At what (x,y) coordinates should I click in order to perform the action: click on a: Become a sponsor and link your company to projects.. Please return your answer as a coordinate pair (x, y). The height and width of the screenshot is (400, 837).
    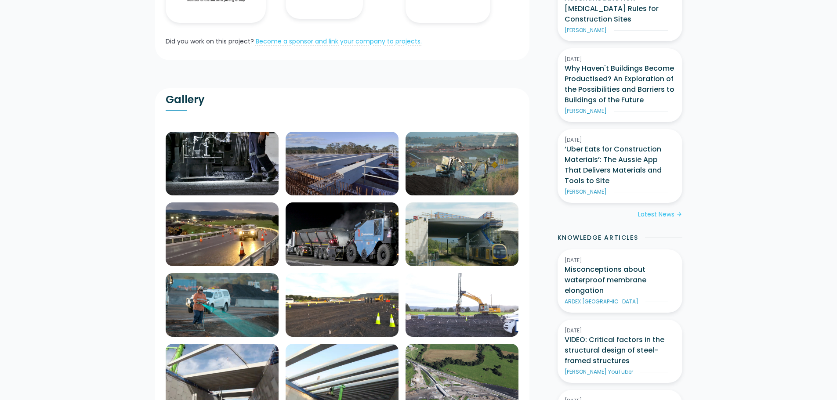
    Looking at the image, I should click on (339, 41).